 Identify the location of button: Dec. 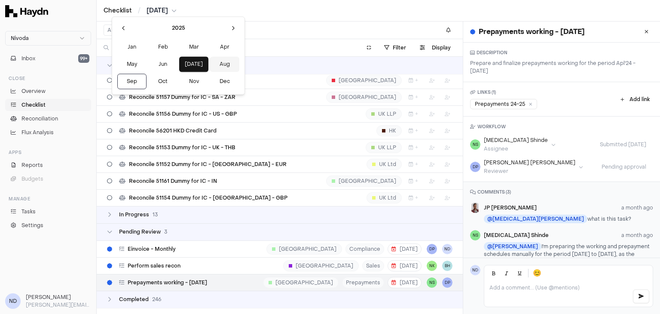
(225, 81).